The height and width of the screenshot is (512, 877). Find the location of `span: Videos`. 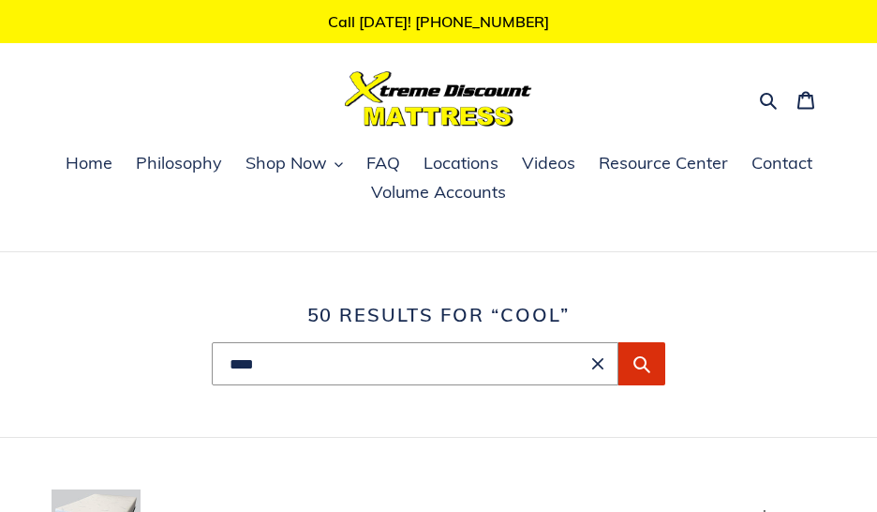

span: Videos is located at coordinates (548, 163).